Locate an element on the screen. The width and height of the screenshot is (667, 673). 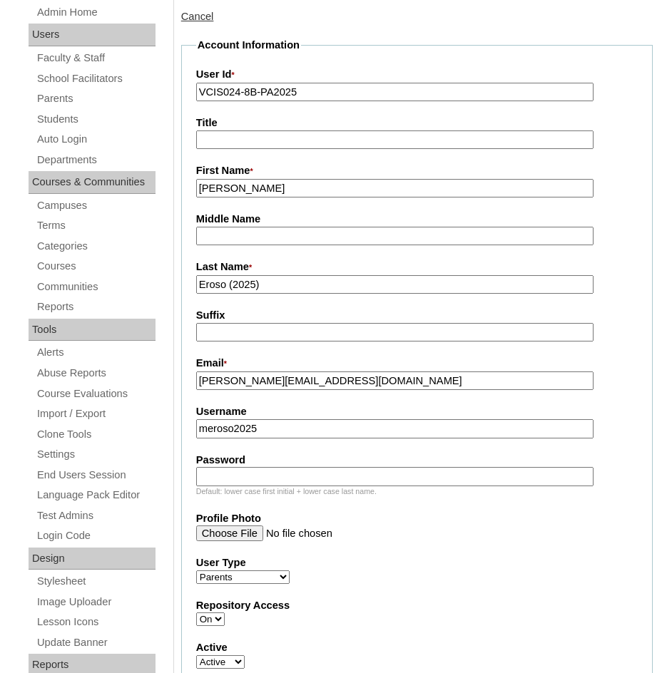
label: First Name is located at coordinates (417, 171).